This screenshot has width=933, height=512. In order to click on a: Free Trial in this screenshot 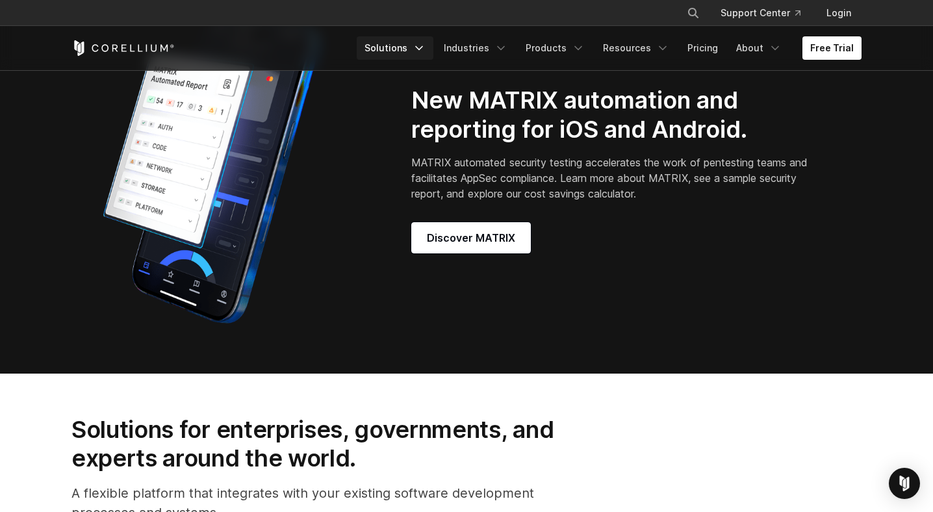, I will do `click(831, 48)`.